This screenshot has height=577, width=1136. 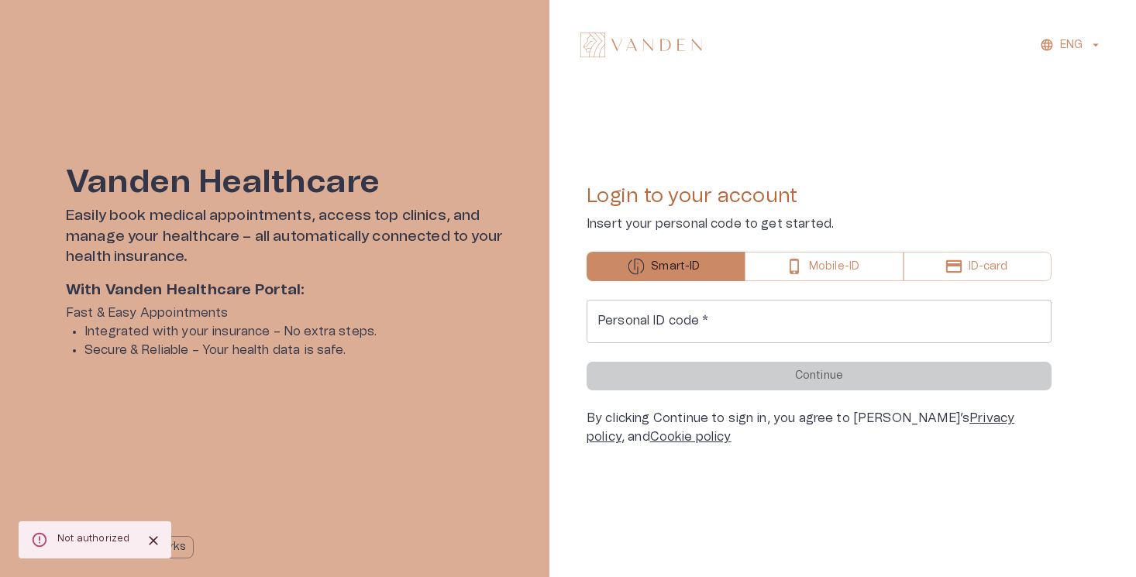 What do you see at coordinates (675, 267) in the screenshot?
I see `p: Smart-ID` at bounding box center [675, 267].